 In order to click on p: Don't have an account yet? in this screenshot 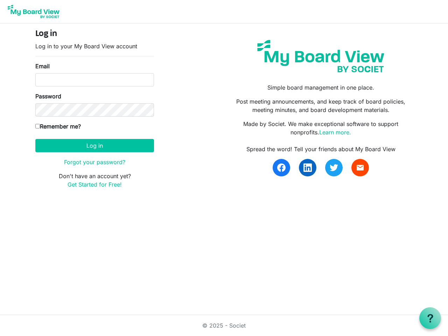, I will do `click(94, 180)`.